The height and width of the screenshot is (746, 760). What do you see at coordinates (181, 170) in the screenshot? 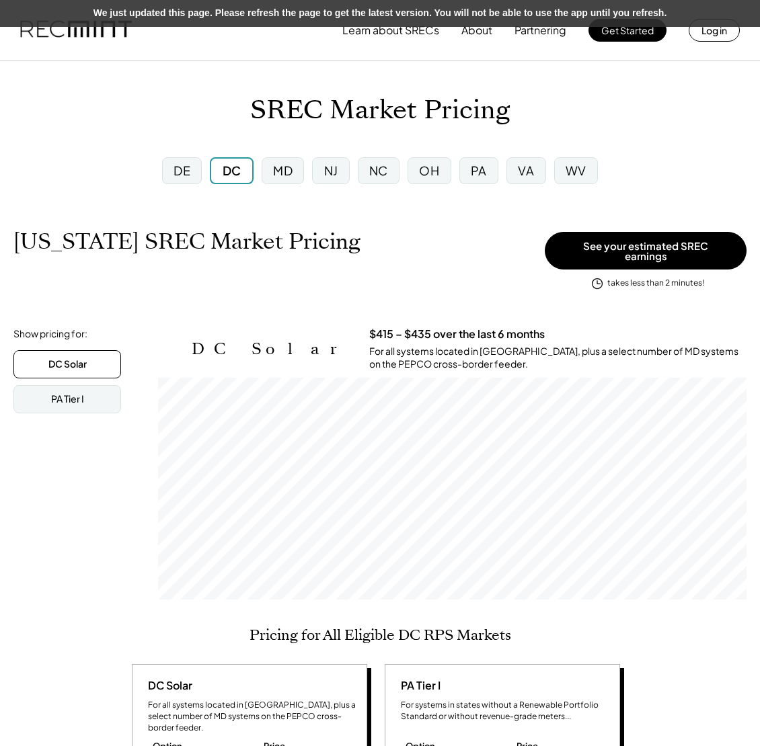
I see `div: DE` at bounding box center [181, 170].